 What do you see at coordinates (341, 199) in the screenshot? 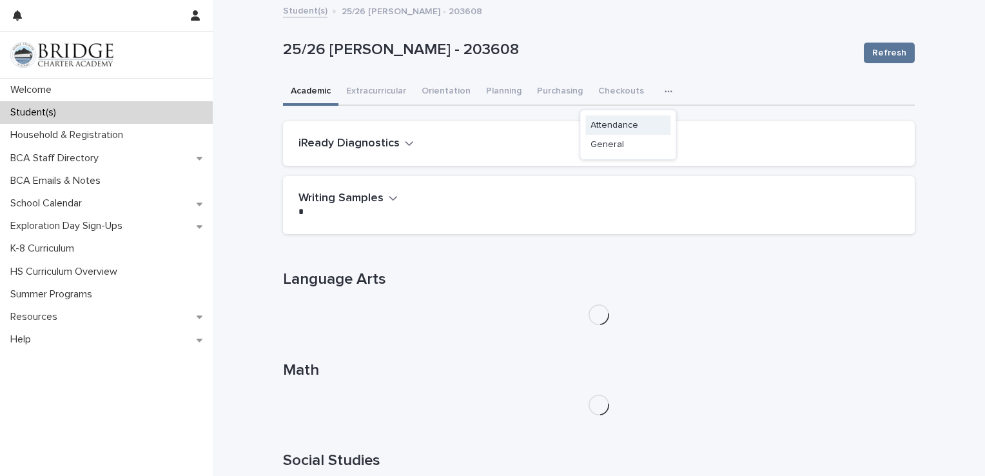
I see `h2: Writing Samples` at bounding box center [341, 199].